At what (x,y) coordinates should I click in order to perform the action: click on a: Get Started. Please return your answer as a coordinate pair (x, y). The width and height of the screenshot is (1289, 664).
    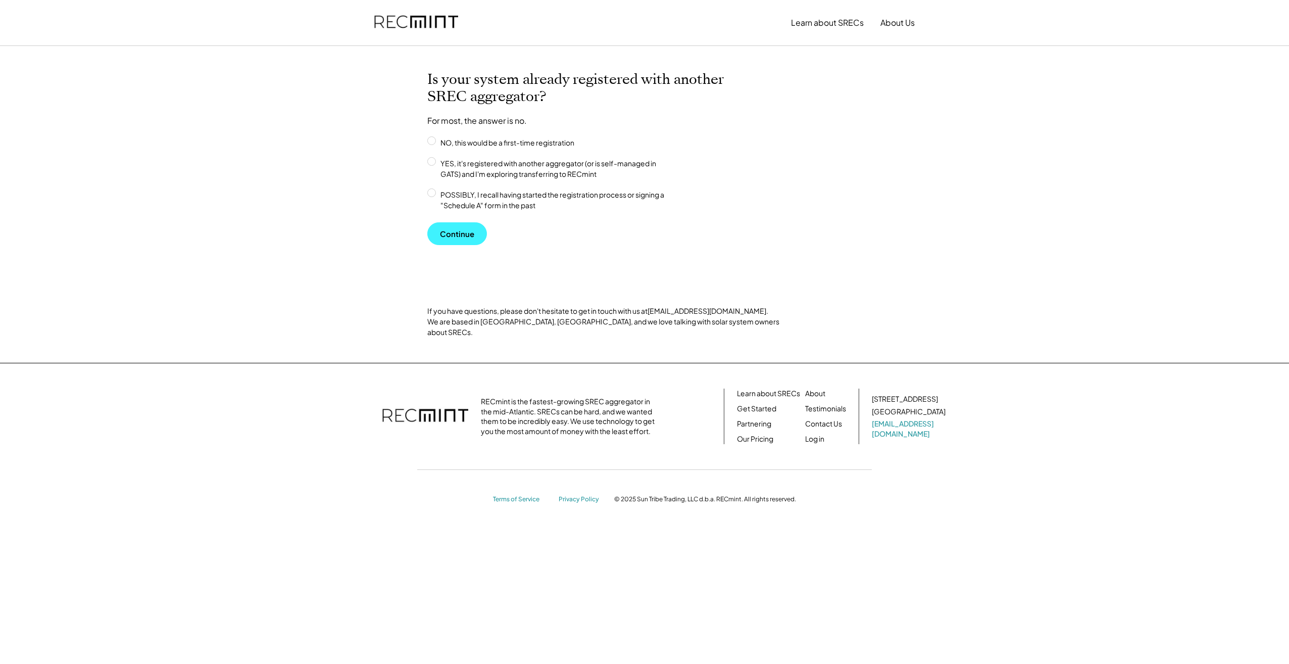
    Looking at the image, I should click on (757, 409).